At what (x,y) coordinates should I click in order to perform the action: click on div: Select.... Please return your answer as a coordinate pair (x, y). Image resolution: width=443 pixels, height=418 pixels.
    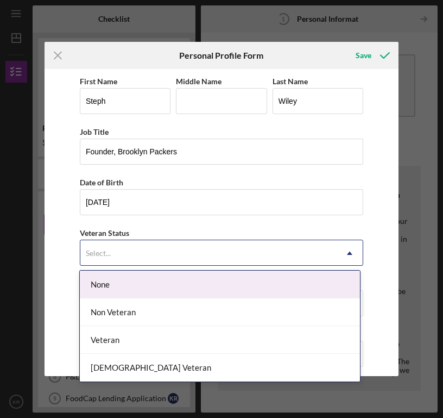
    Looking at the image, I should click on (98, 253).